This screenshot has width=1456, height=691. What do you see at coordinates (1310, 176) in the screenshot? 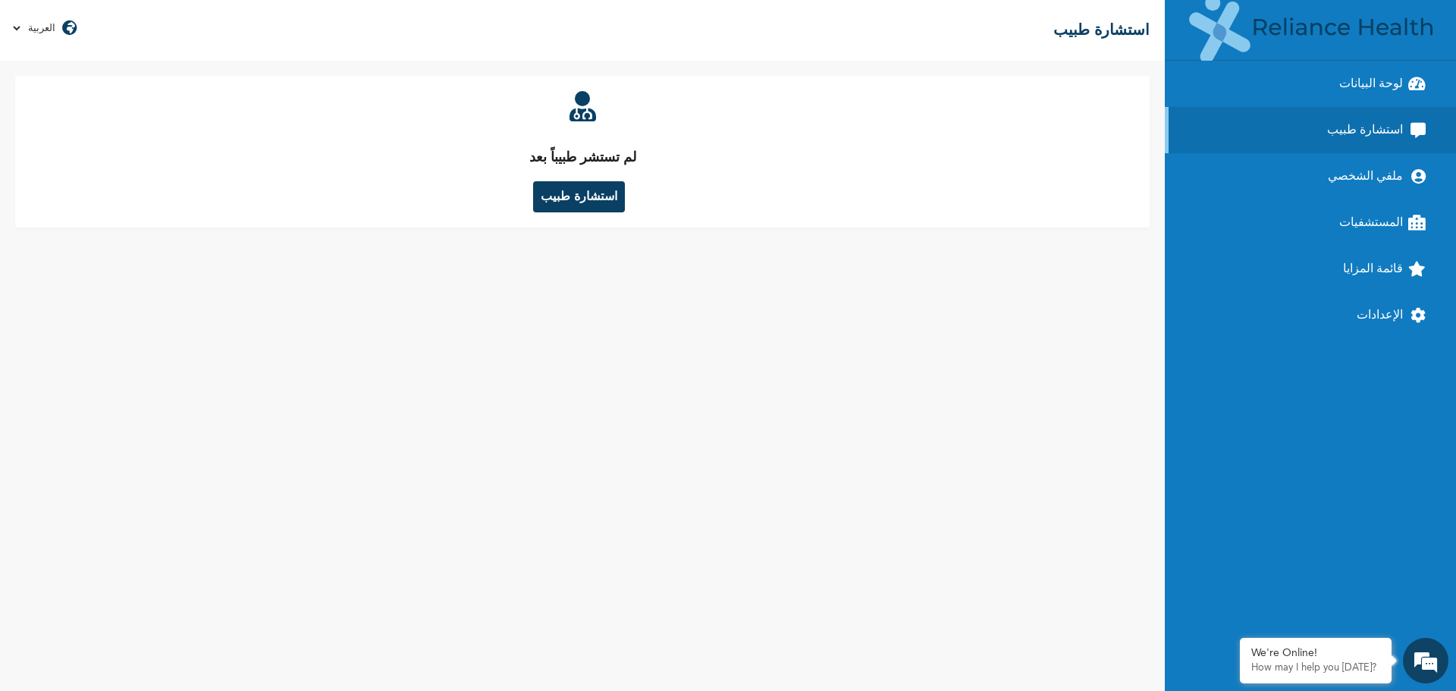
I see `a: ملفي الشخصي` at bounding box center [1310, 176].